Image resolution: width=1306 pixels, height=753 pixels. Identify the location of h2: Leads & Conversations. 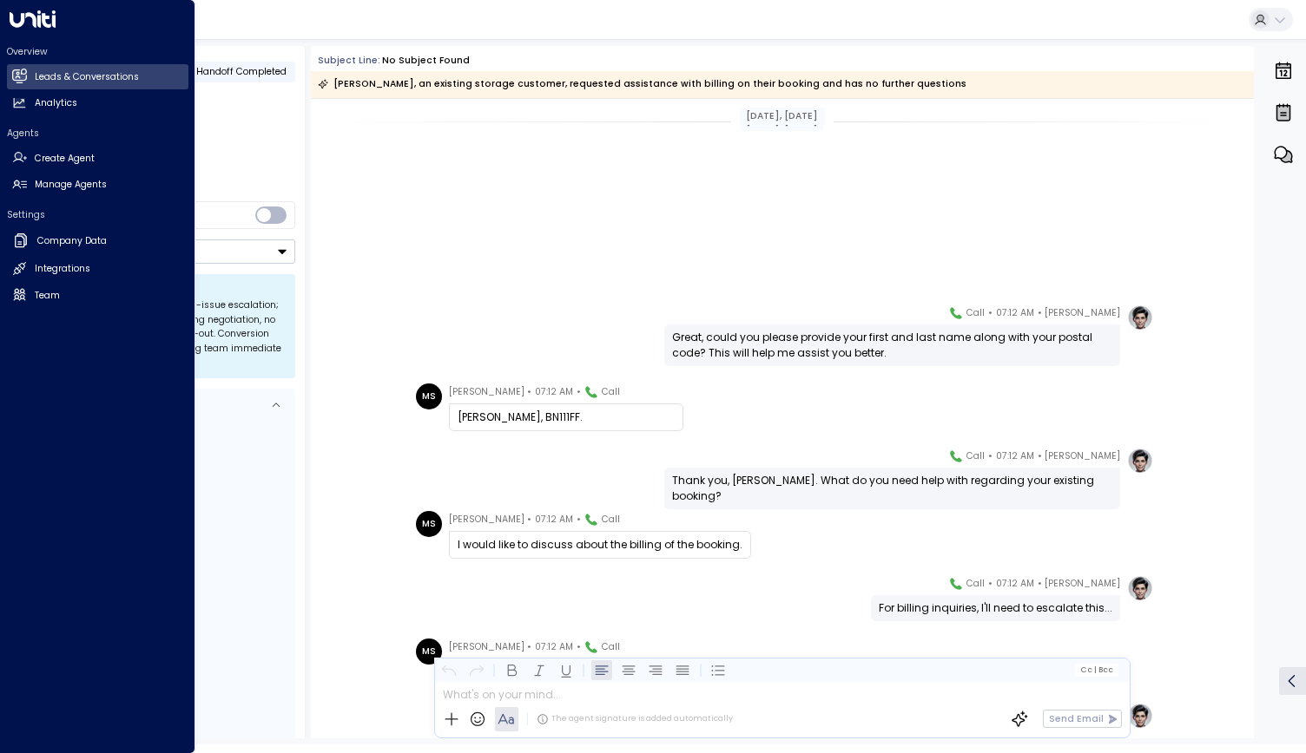
(87, 77).